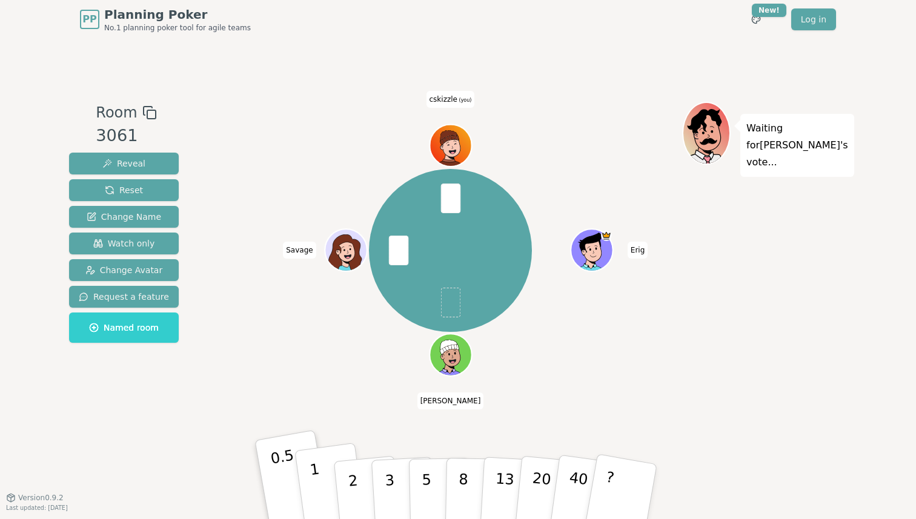 The width and height of the screenshot is (916, 519). What do you see at coordinates (124, 244) in the screenshot?
I see `button: Watch only` at bounding box center [124, 244].